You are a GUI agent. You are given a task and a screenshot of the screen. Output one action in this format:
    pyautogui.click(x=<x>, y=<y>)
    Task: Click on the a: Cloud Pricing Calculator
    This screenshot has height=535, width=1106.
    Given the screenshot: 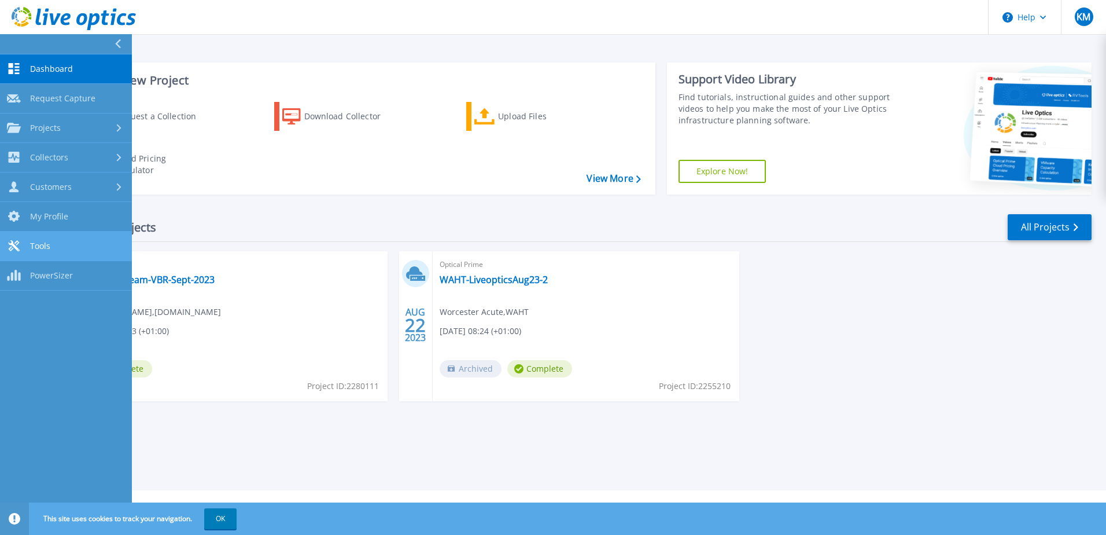 What is the action you would take?
    pyautogui.click(x=146, y=164)
    